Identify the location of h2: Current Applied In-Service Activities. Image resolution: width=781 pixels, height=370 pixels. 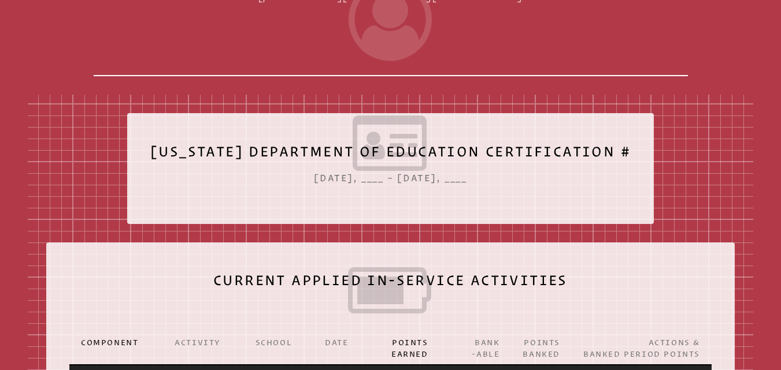
(390, 294).